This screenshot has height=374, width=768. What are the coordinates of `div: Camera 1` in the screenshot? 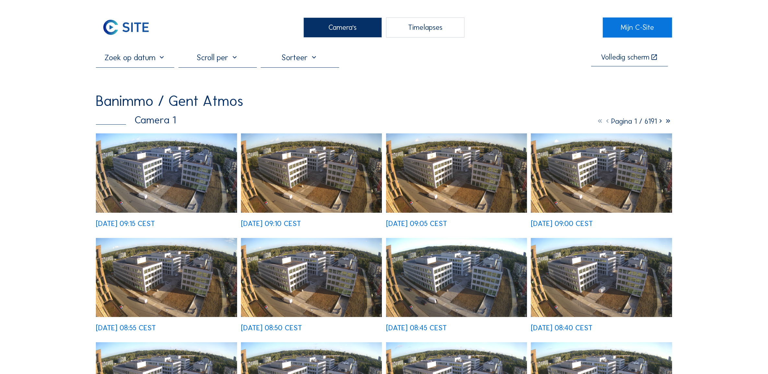 It's located at (136, 120).